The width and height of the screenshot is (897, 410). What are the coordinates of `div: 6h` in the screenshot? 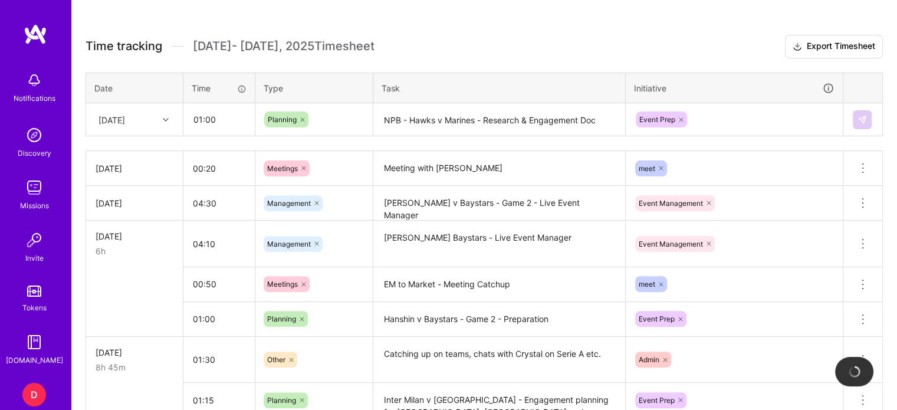 It's located at (134, 251).